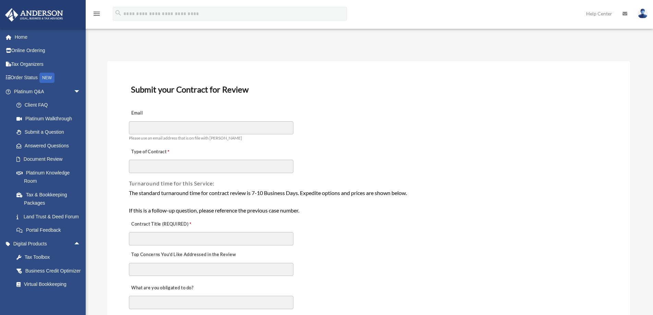 This screenshot has width=653, height=315. I want to click on a: Platinum Walkthrough, so click(50, 119).